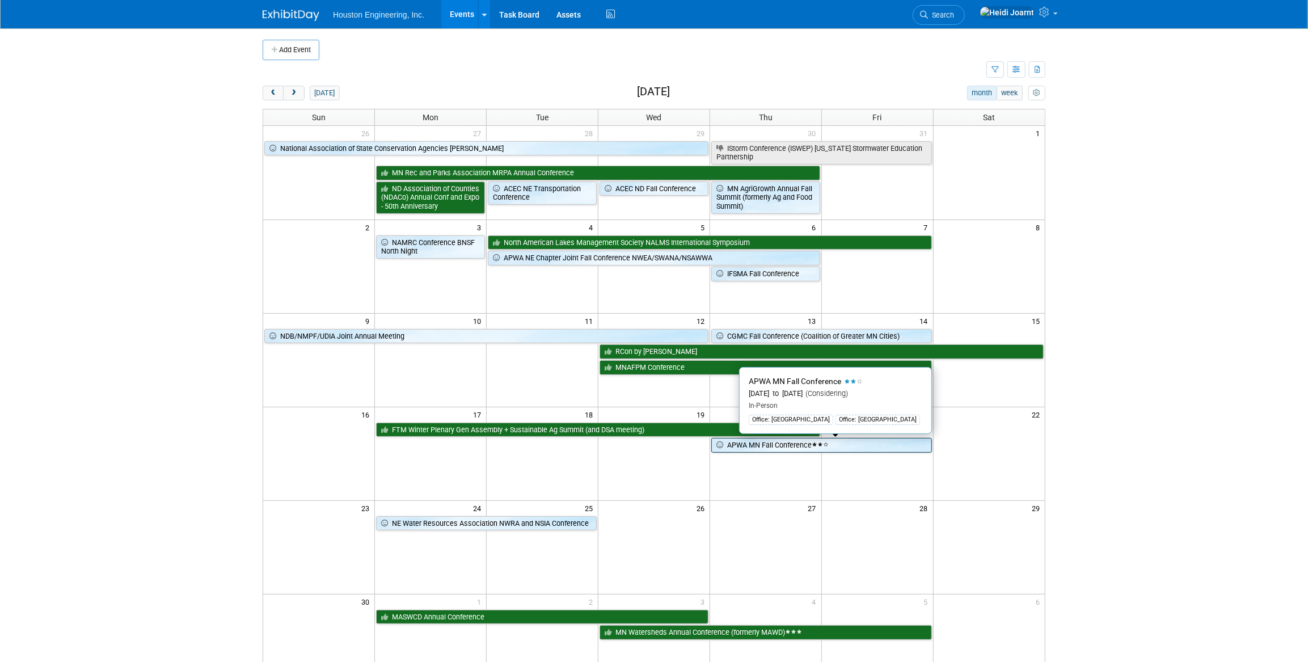  I want to click on span: In-Person, so click(763, 406).